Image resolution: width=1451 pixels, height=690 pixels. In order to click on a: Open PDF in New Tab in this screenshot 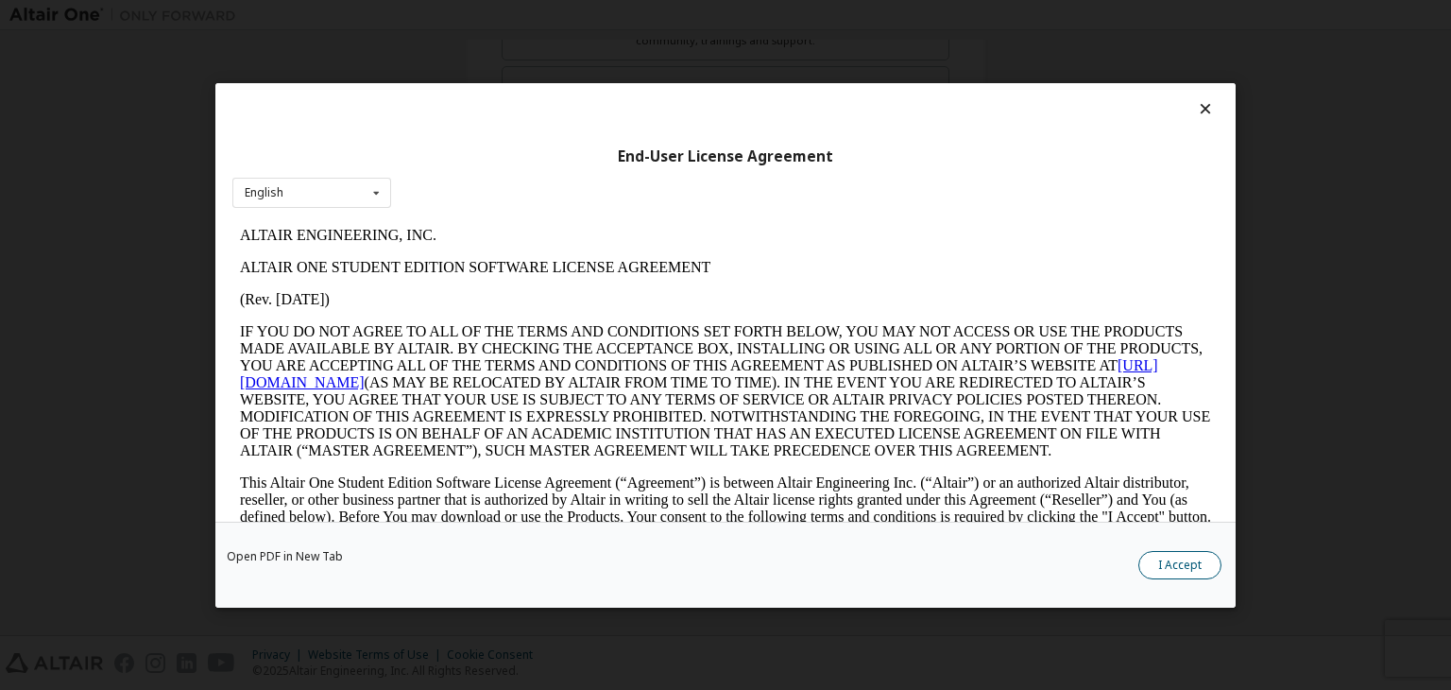, I will do `click(284, 556)`.